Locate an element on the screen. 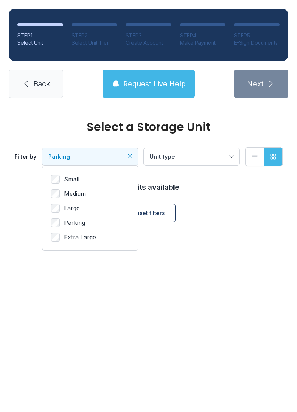  div: Select Unit is located at coordinates (40, 43).